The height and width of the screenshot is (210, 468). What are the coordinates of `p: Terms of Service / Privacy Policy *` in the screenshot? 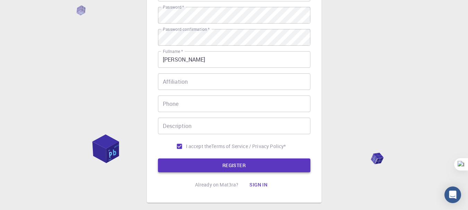 It's located at (248, 147).